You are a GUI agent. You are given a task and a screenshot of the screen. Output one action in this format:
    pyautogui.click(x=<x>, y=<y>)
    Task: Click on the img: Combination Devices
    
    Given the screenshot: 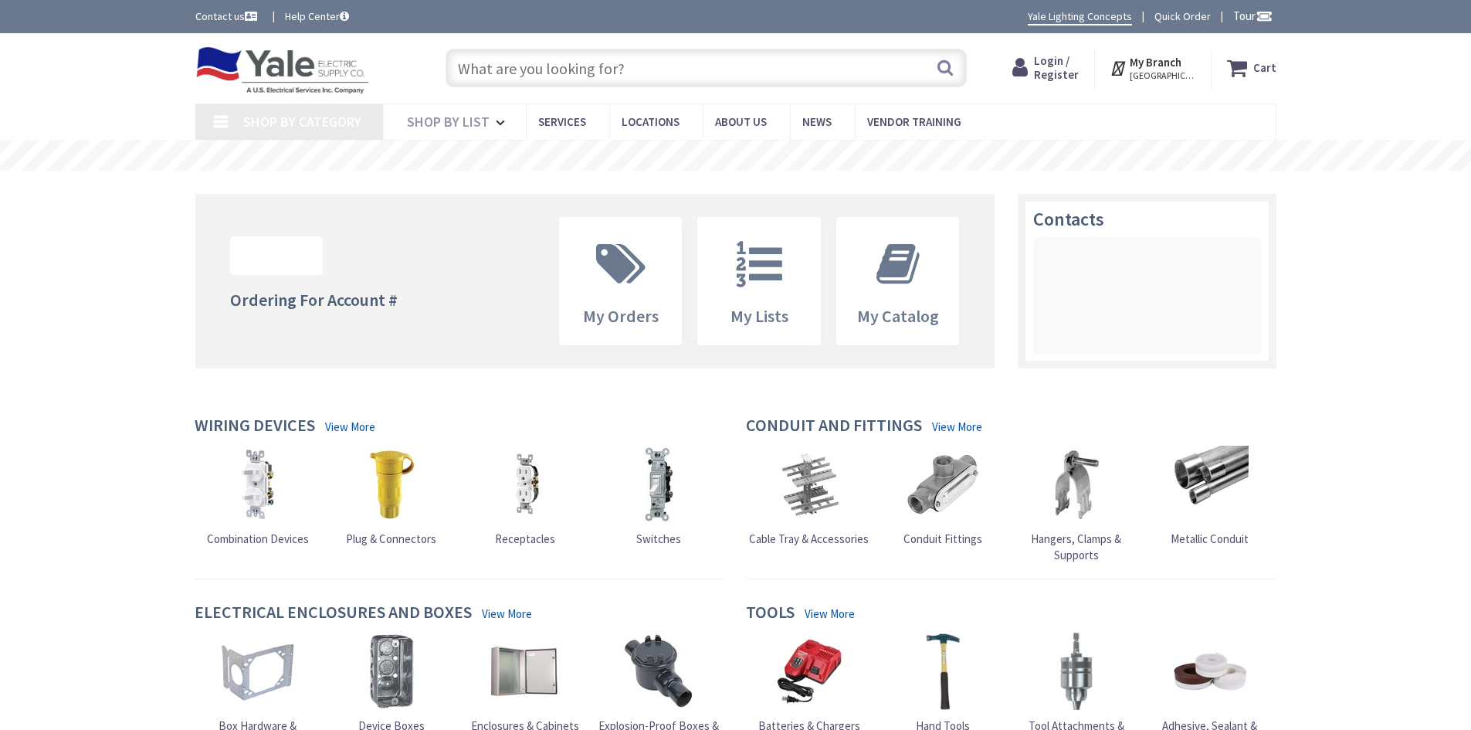 What is the action you would take?
    pyautogui.click(x=258, y=484)
    